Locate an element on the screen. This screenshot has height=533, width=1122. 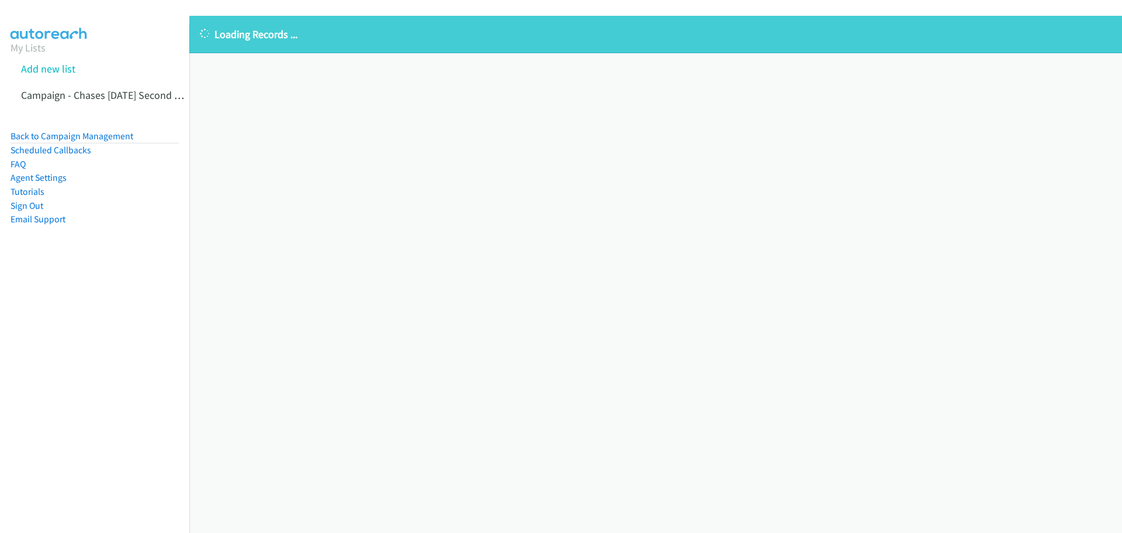
a: Agent Settings is located at coordinates (39, 177).